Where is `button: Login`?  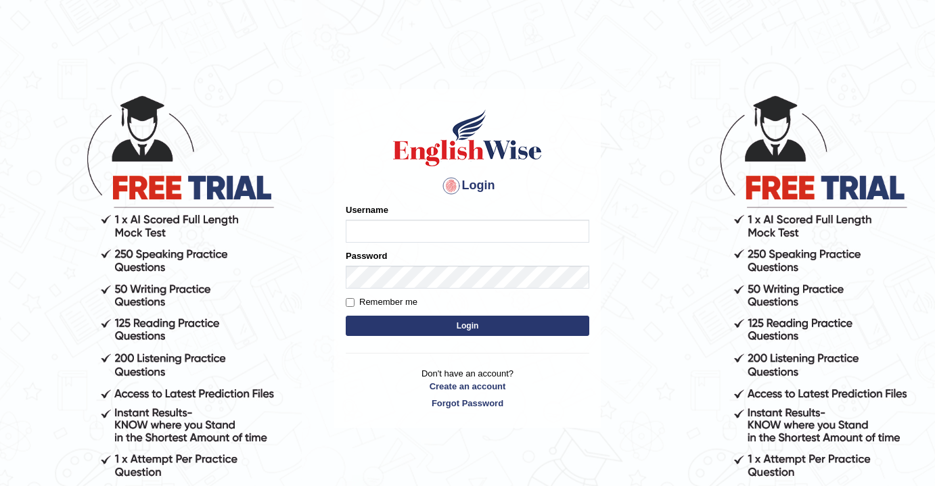
button: Login is located at coordinates (467, 326).